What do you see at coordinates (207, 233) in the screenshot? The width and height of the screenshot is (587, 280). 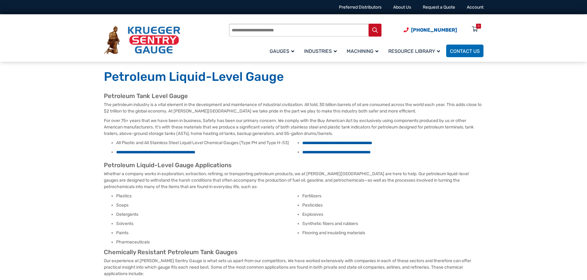 I see `li: Paints` at bounding box center [207, 233].